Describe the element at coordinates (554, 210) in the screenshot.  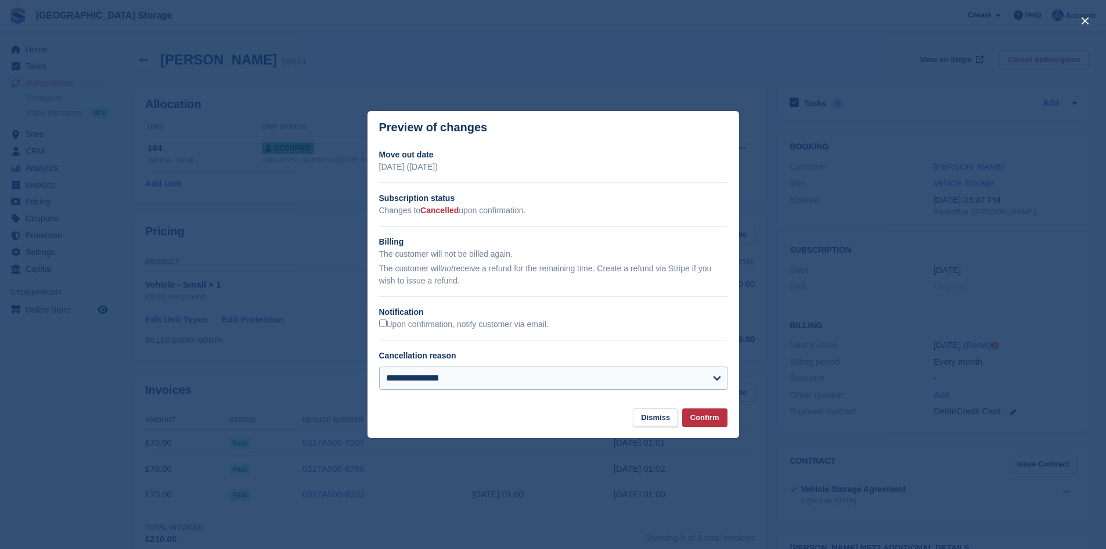
I see `p: Changes to upon confirmation.` at that location.